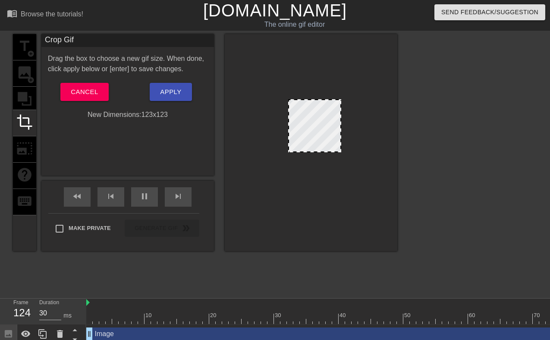 The width and height of the screenshot is (550, 340). I want to click on span: skip_next, so click(178, 196).